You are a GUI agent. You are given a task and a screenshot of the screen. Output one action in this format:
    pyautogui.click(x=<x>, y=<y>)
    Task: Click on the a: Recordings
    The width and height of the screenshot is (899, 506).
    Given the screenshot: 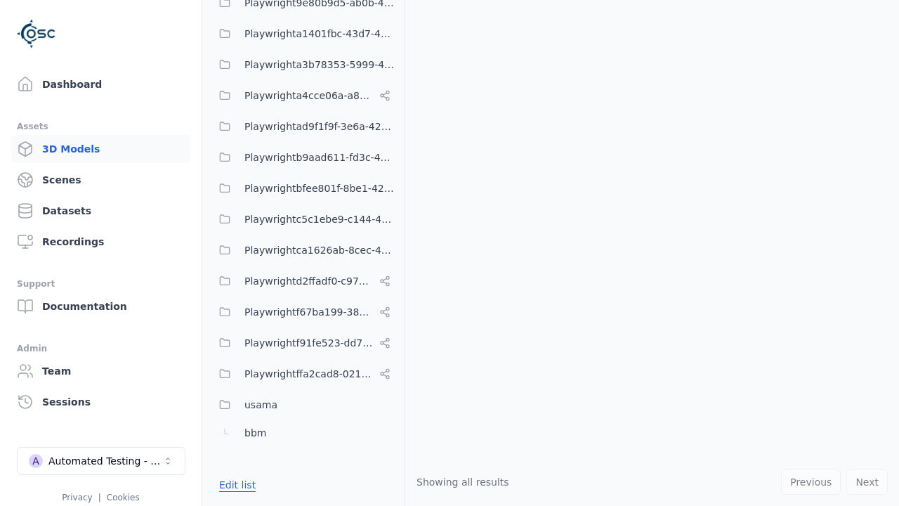 What is the action you would take?
    pyautogui.click(x=100, y=242)
    